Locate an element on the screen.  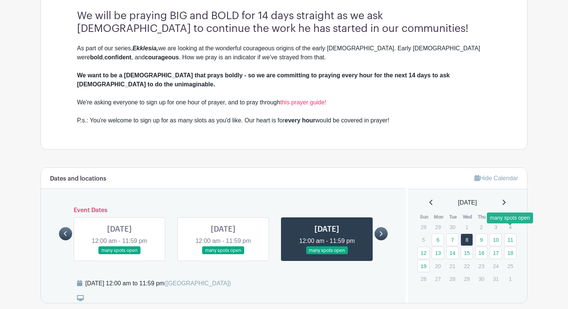
p: 2 is located at coordinates (481, 227).